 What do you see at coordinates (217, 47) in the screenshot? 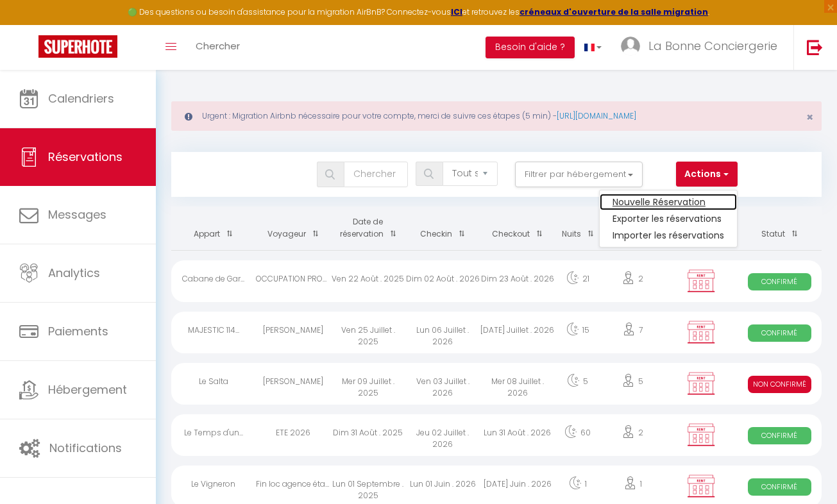
I see `a: Chercher` at bounding box center [217, 47].